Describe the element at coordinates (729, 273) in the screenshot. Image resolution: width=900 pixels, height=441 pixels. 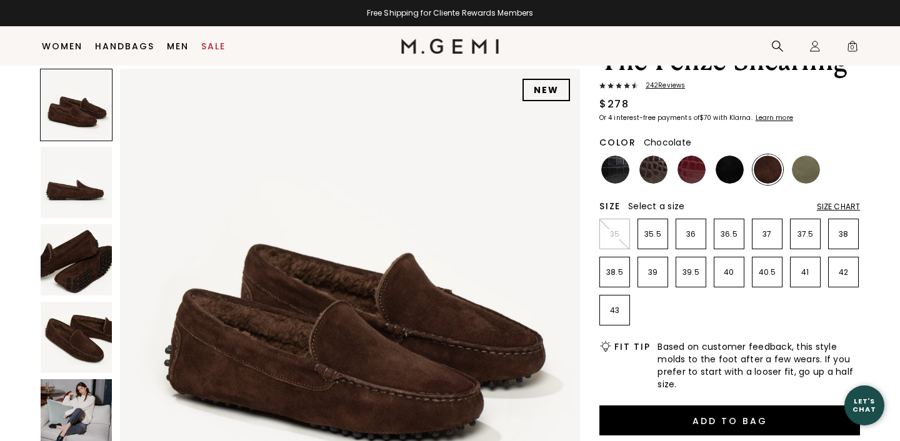
I see `p: 40` at that location.